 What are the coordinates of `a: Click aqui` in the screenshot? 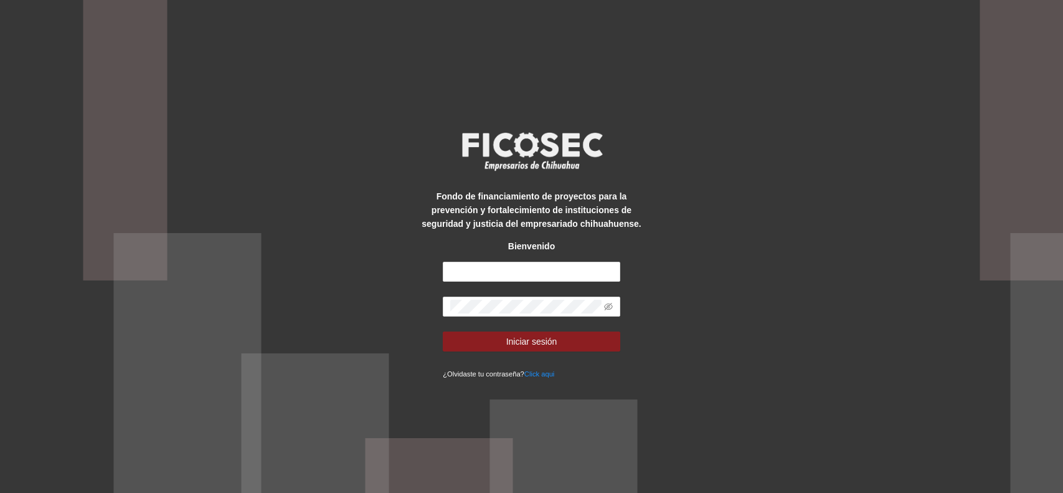 It's located at (539, 374).